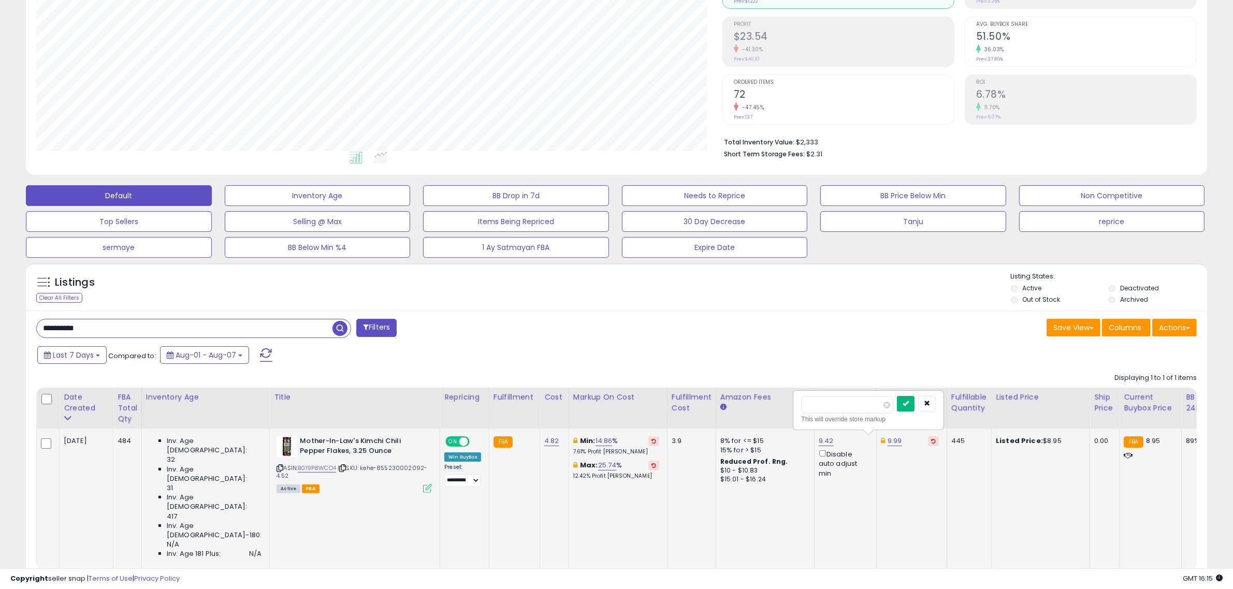  What do you see at coordinates (618, 408) in the screenshot?
I see `th: The percentage added to the cost of goods (COGS) that forms the calculator for Min & Max prices.` at bounding box center [618, 408].